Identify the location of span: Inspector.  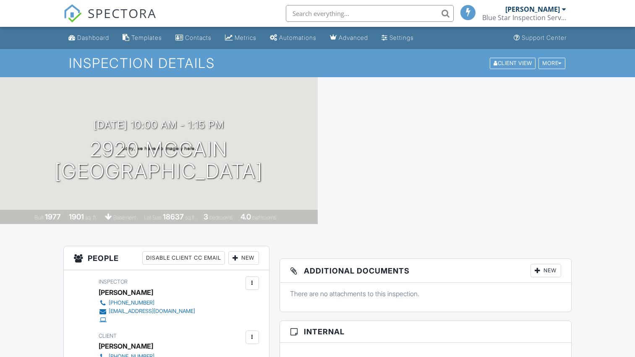
(113, 281).